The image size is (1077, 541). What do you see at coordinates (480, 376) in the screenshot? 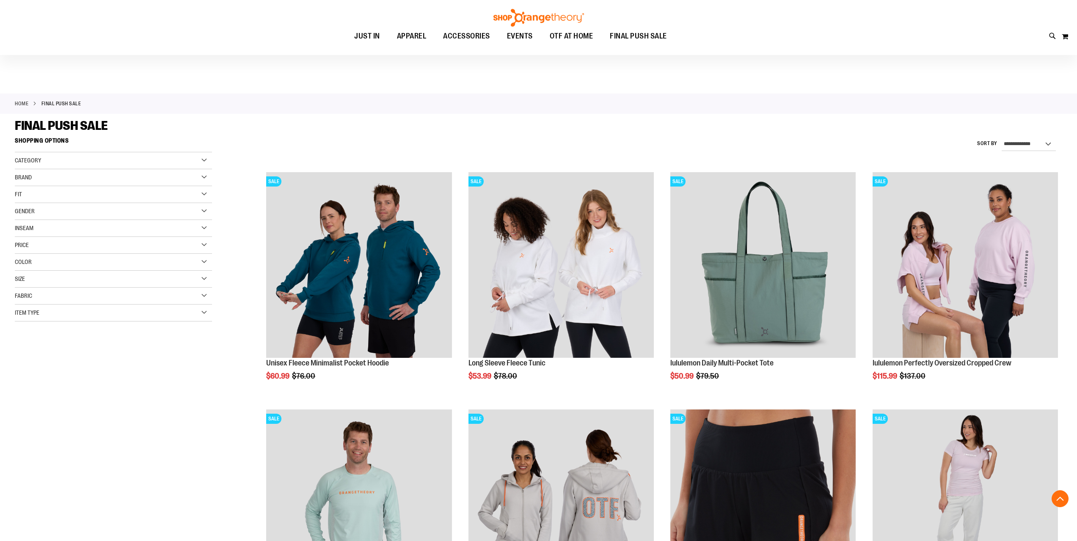
I see `span: $53.99` at bounding box center [480, 376].